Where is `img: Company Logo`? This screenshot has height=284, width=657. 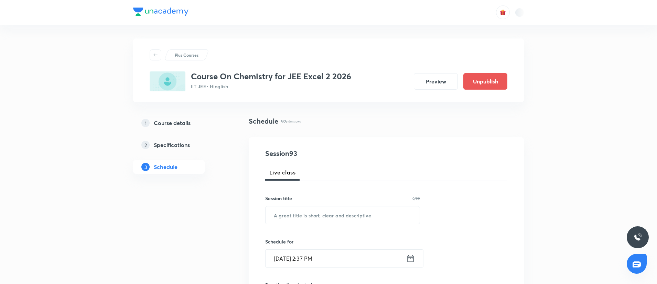 img: Company Logo is located at coordinates (161, 12).